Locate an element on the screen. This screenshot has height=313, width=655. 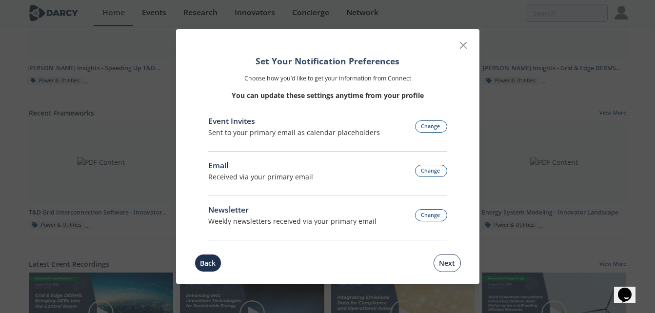
div: Email is located at coordinates (260, 166).